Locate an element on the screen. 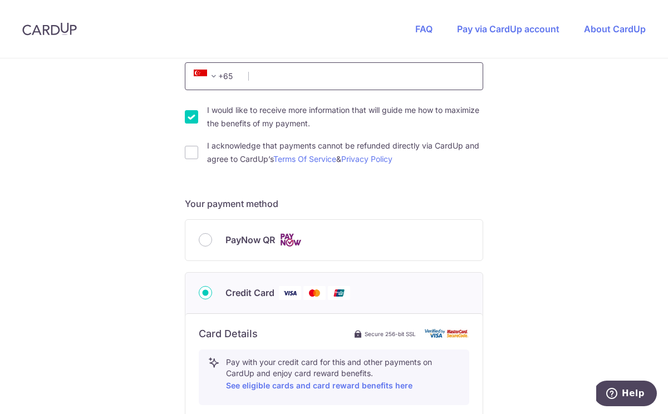 The image size is (668, 414). div: Credit Card Visa Mastercard Union Pay is located at coordinates (334, 293).